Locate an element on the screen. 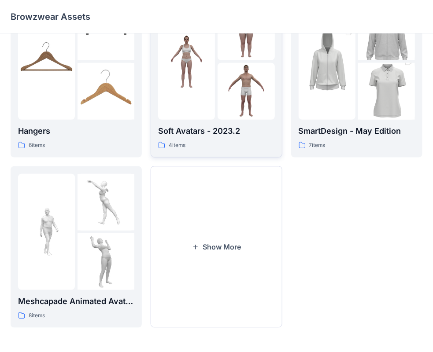 This screenshot has height=352, width=433. p: Browzwear Assets is located at coordinates (50, 17).